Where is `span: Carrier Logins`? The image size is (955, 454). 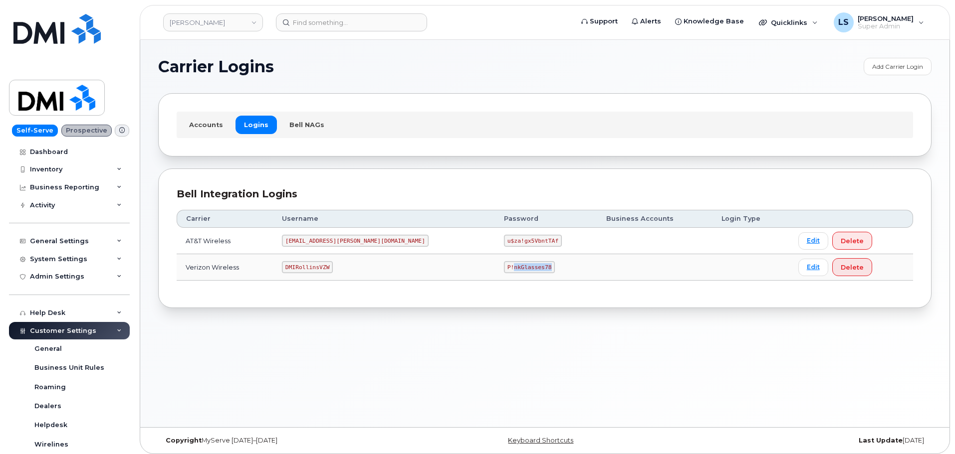
span: Carrier Logins is located at coordinates (216, 67).